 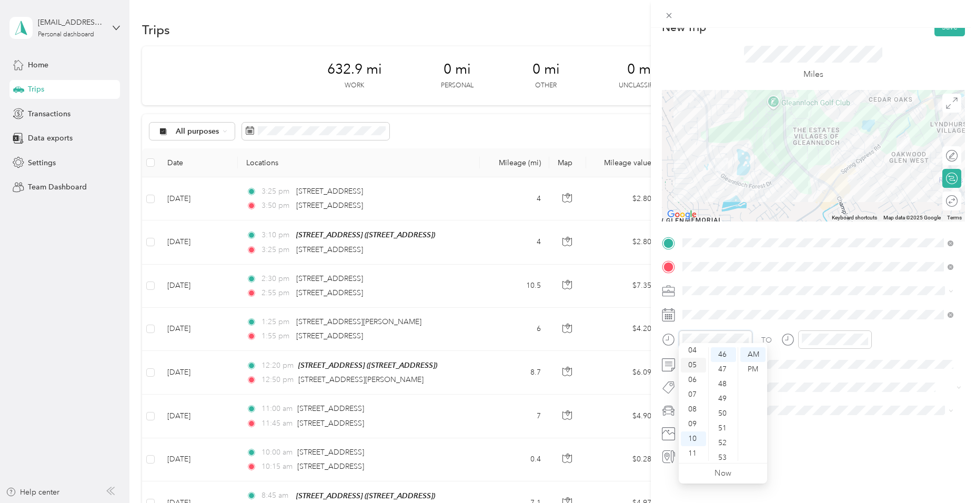 I want to click on div: 08, so click(x=694, y=409).